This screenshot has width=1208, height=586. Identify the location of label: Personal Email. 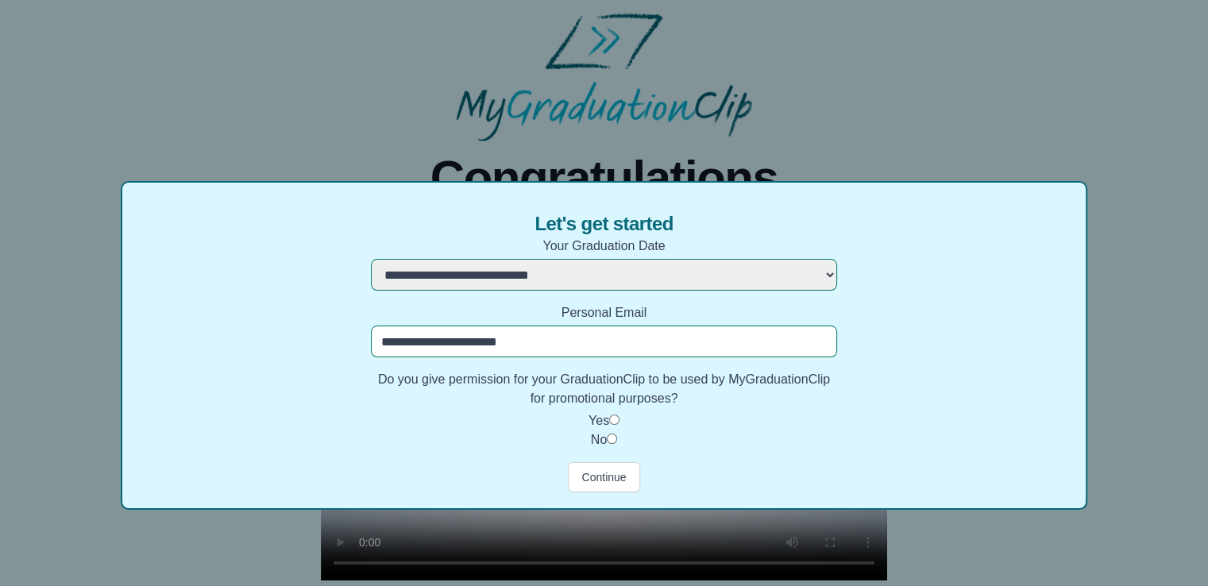
(604, 313).